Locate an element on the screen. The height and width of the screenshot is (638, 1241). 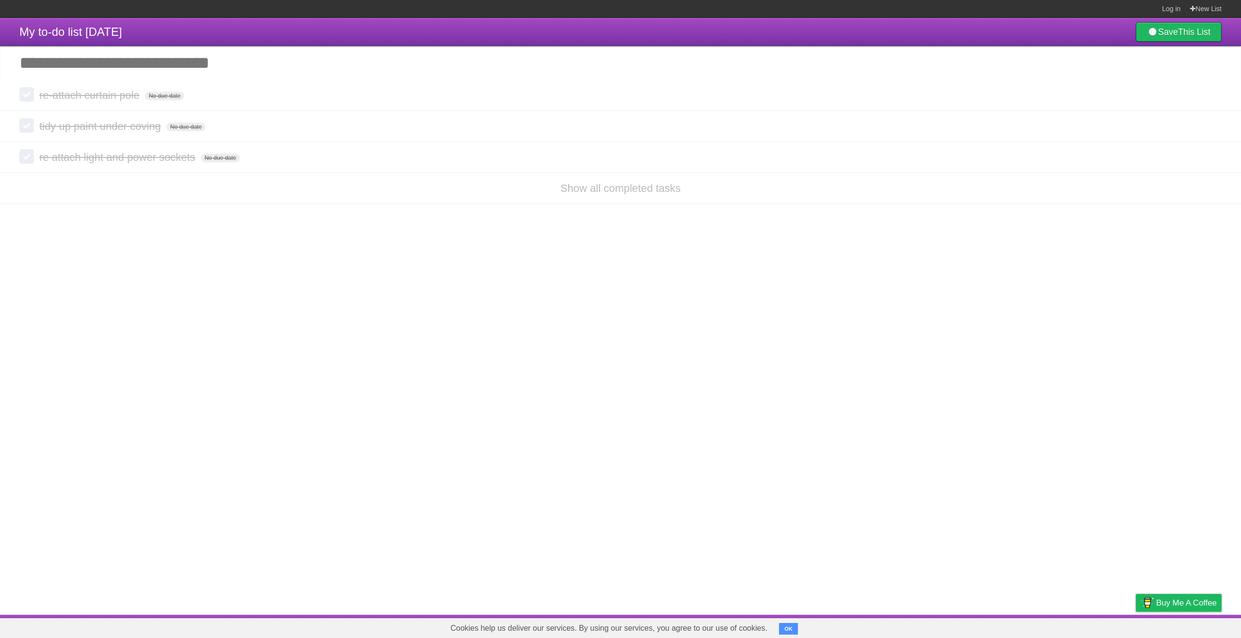
a: About is located at coordinates (1017, 627).